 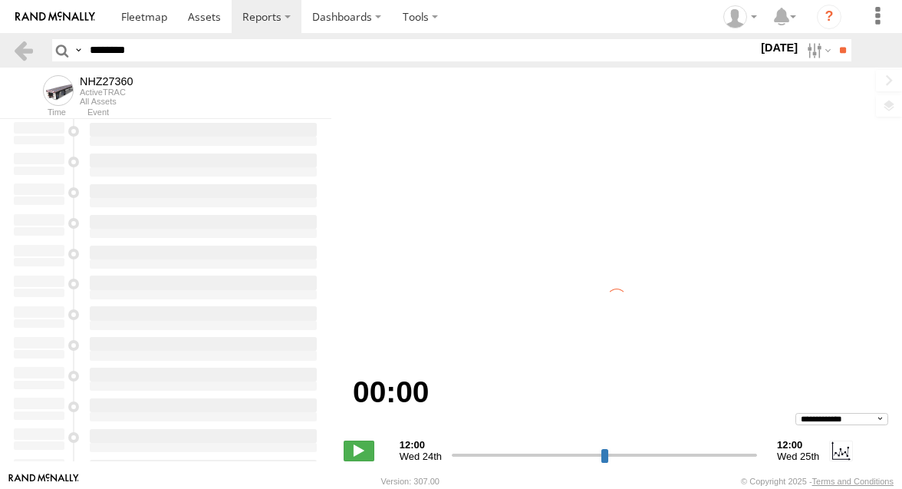 What do you see at coordinates (817, 50) in the screenshot?
I see `label: Search Filter Options` at bounding box center [817, 50].